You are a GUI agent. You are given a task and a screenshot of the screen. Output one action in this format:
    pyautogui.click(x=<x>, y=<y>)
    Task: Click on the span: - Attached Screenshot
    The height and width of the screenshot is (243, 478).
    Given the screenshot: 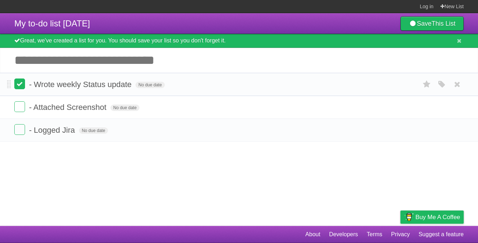 What is the action you would take?
    pyautogui.click(x=68, y=107)
    